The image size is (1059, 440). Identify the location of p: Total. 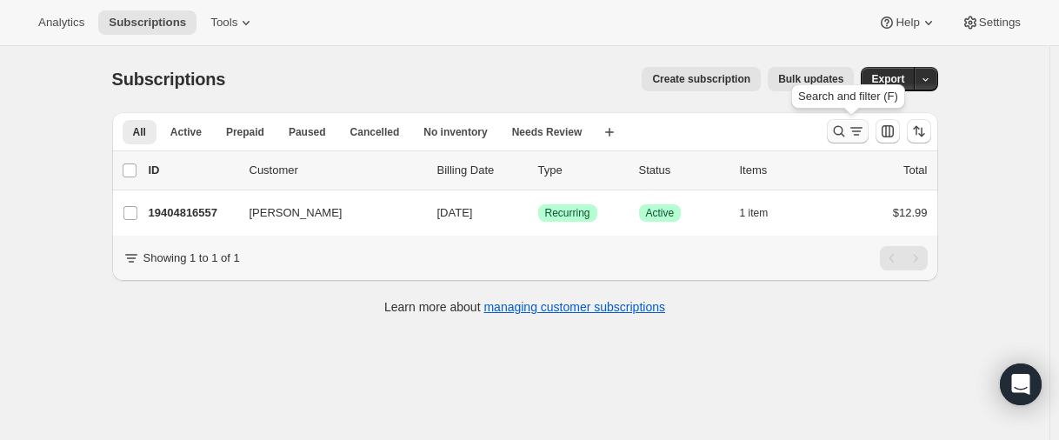
(915, 170).